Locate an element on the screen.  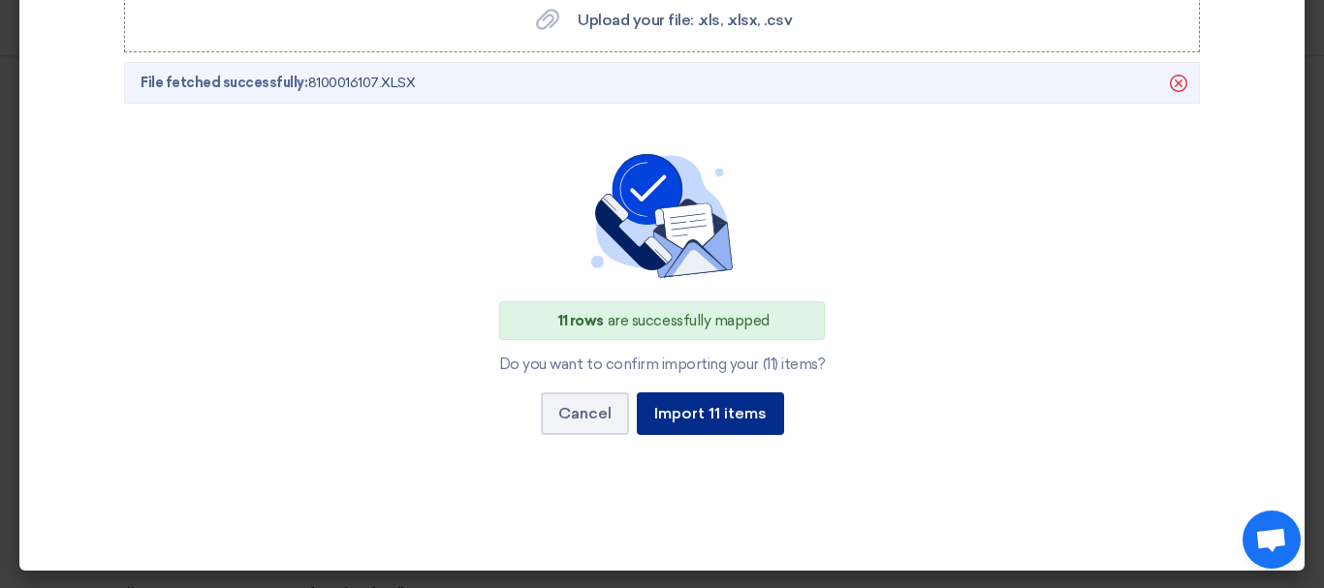
font: are successfully mapped is located at coordinates (688, 321).